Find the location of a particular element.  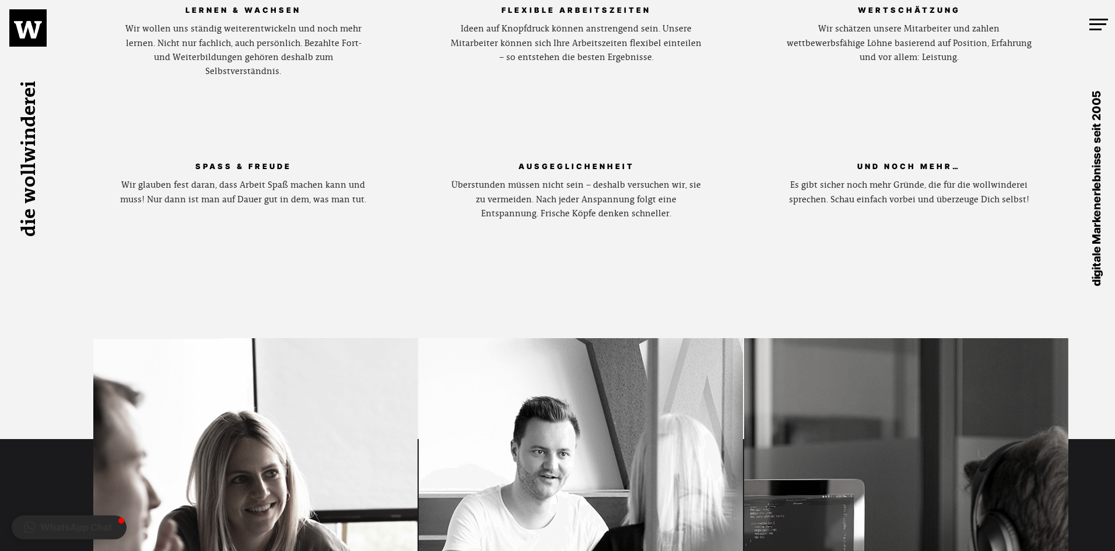

h5: Flexible Arbeitszeiten is located at coordinates (576, 13).